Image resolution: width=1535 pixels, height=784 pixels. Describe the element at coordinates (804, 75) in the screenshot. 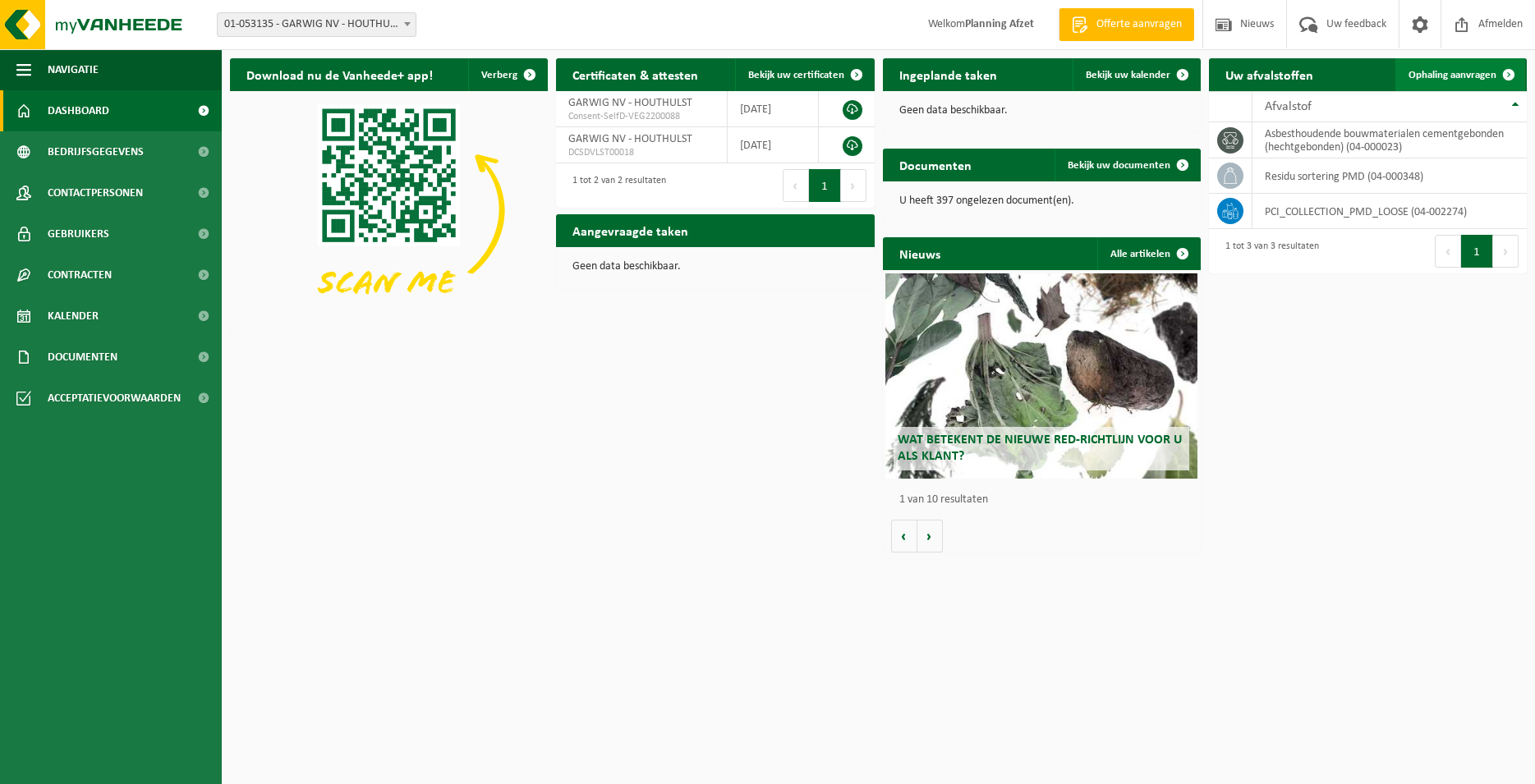

I see `a: Bekijk uw certificaten` at that location.